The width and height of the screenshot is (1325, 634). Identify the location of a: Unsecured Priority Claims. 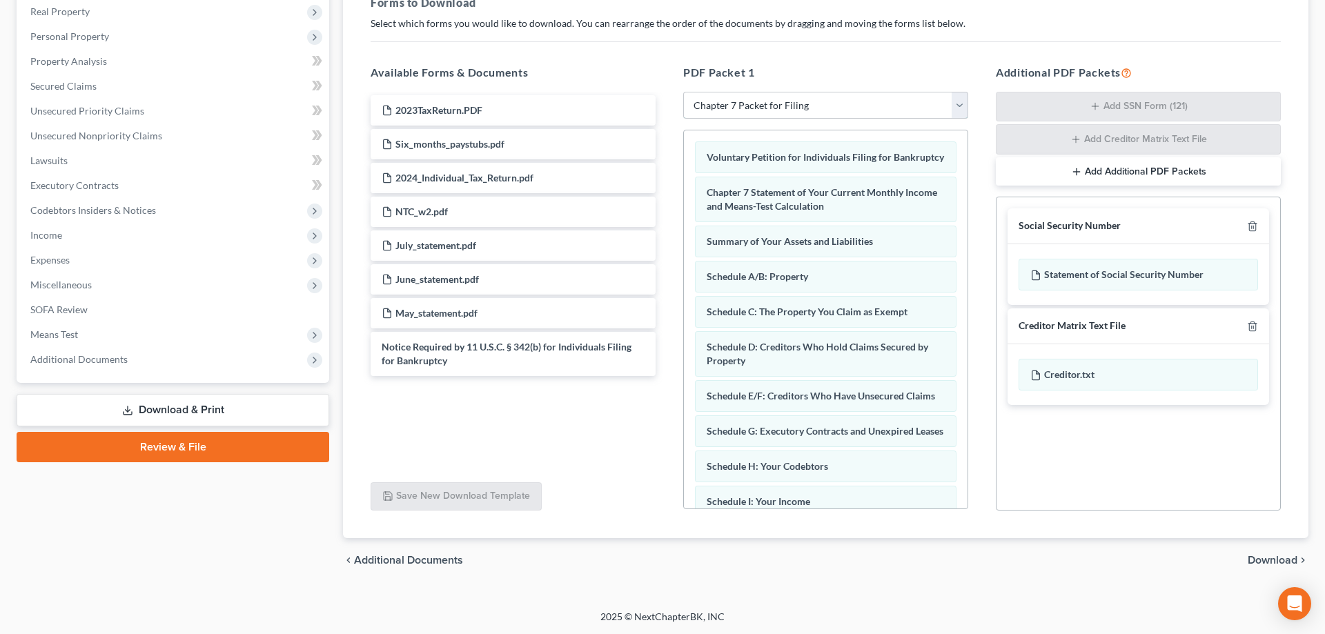
(174, 111).